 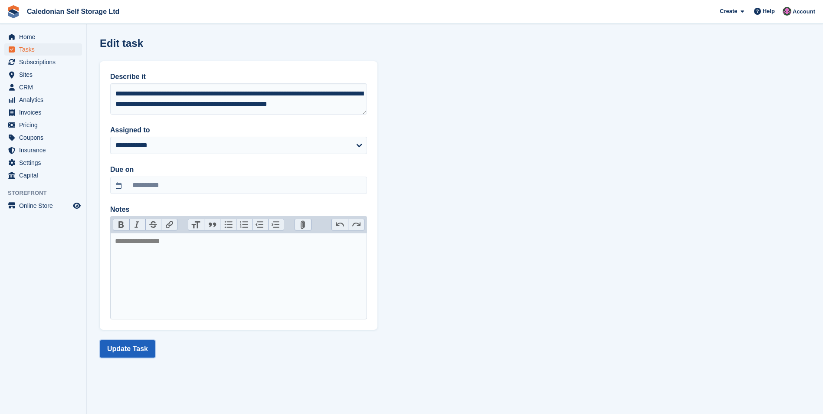 I want to click on button: Increase Level, so click(x=276, y=225).